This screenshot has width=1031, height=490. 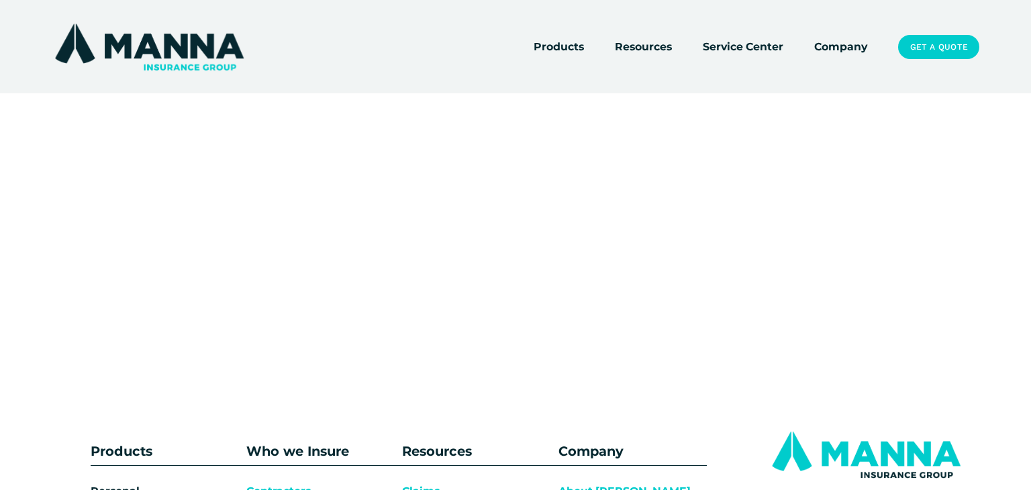 I want to click on p: Who we Insure, so click(x=320, y=451).